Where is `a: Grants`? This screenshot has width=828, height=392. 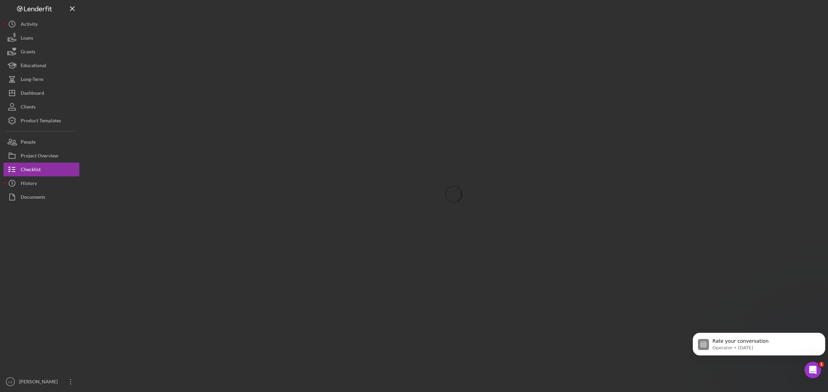
a: Grants is located at coordinates (41, 52).